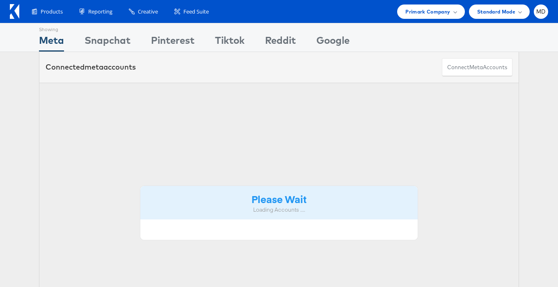  Describe the element at coordinates (477, 67) in the screenshot. I see `button: ConnectmetaAccounts` at that location.